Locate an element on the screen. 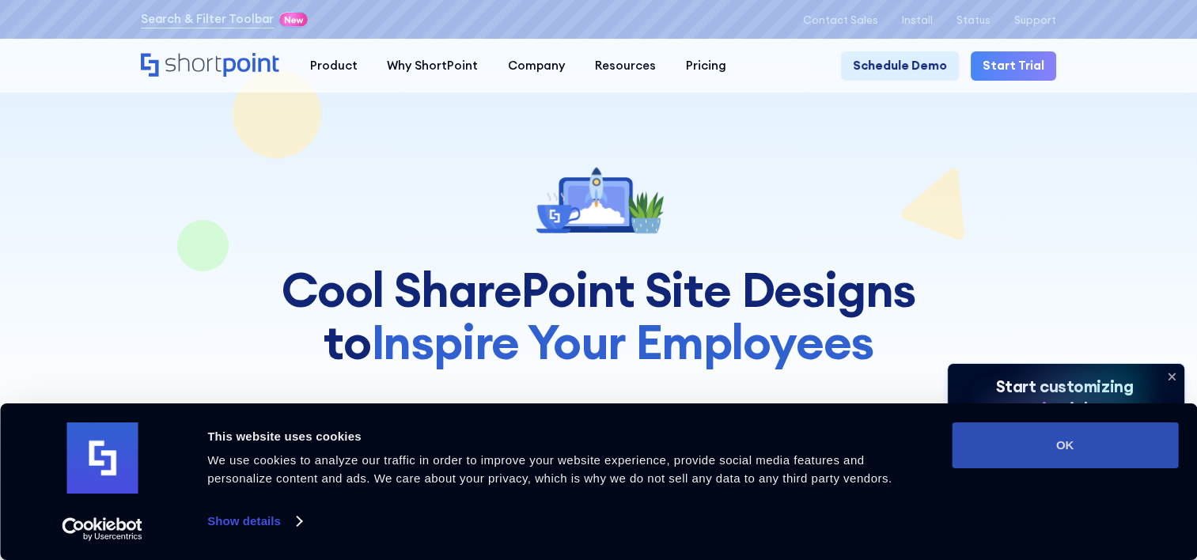 The width and height of the screenshot is (1197, 560). a: Schedule Demo is located at coordinates (899, 66).